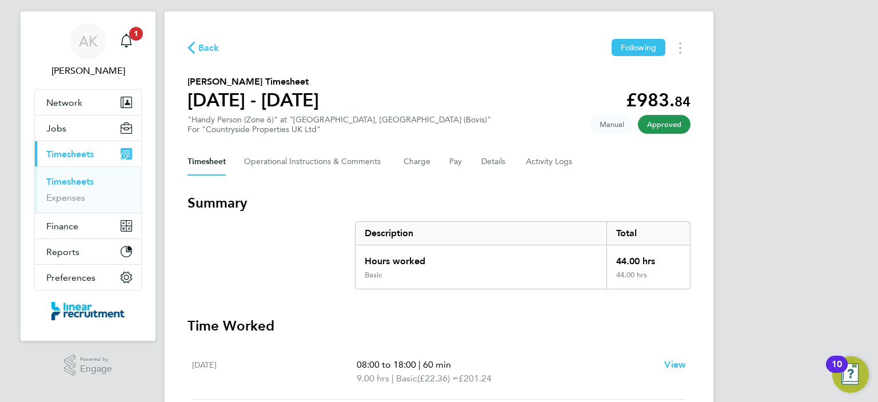 The image size is (878, 402). What do you see at coordinates (62, 226) in the screenshot?
I see `span: Finance` at bounding box center [62, 226].